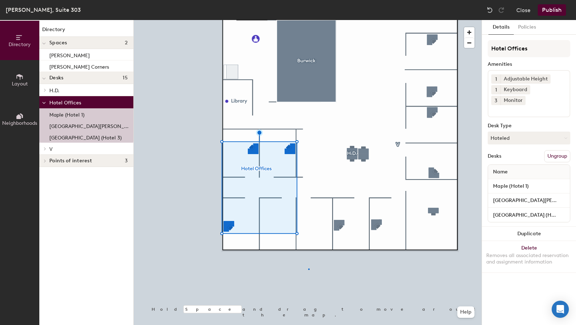 The width and height of the screenshot is (576, 325). What do you see at coordinates (20, 84) in the screenshot?
I see `span: Layout` at bounding box center [20, 84].